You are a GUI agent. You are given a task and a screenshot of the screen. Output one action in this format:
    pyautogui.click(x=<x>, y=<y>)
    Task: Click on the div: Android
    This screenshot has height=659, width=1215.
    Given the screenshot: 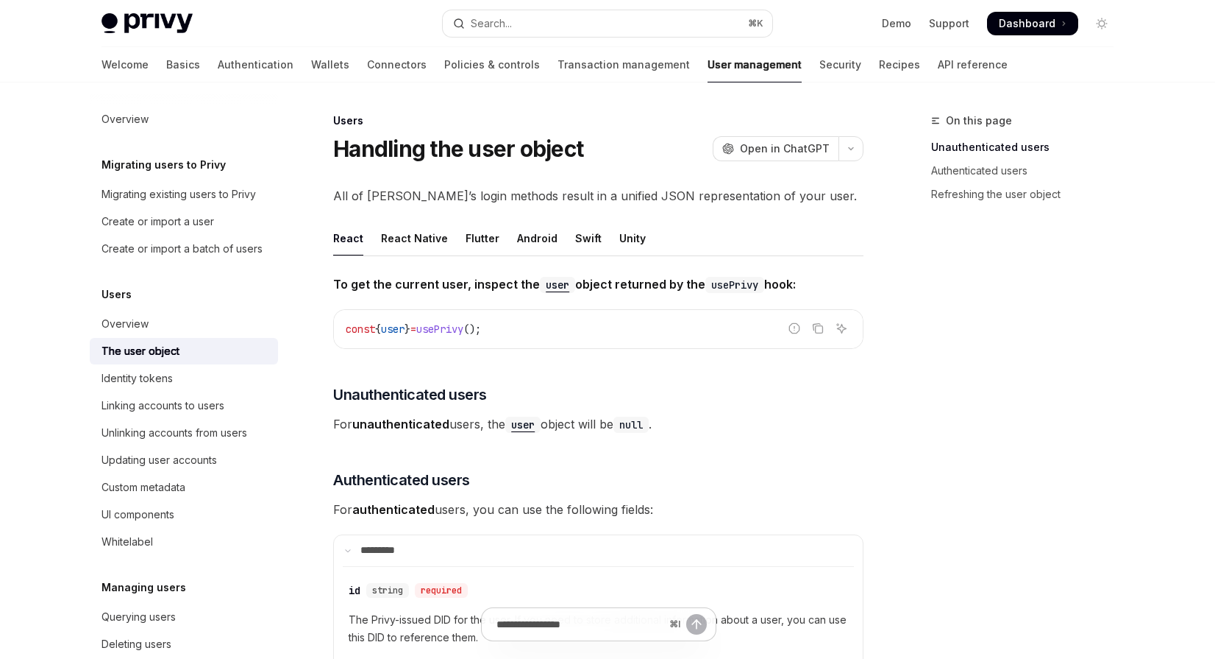 What is the action you would take?
    pyautogui.click(x=537, y=238)
    